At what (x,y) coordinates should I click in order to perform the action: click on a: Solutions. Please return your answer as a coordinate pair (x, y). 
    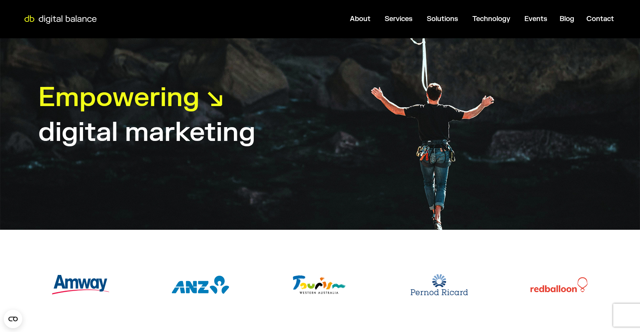
    Looking at the image, I should click on (442, 19).